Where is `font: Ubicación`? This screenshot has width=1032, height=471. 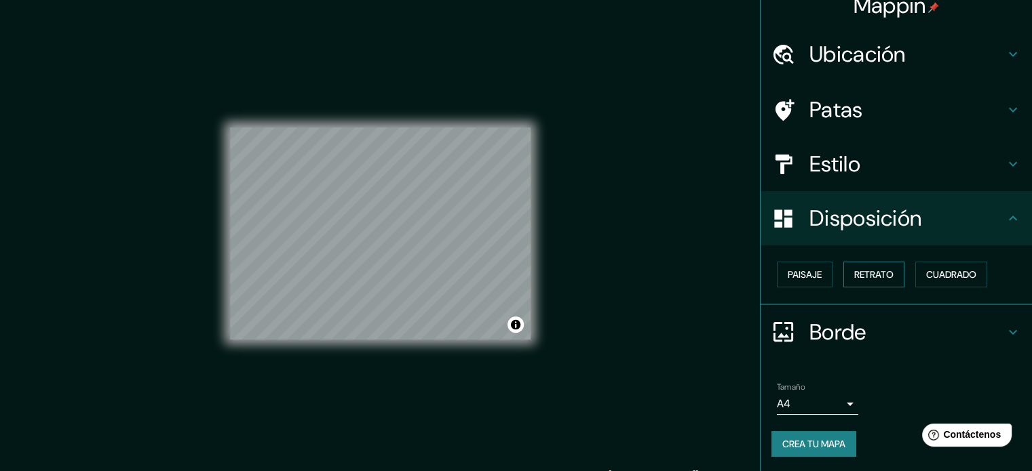
font: Ubicación is located at coordinates (857, 54).